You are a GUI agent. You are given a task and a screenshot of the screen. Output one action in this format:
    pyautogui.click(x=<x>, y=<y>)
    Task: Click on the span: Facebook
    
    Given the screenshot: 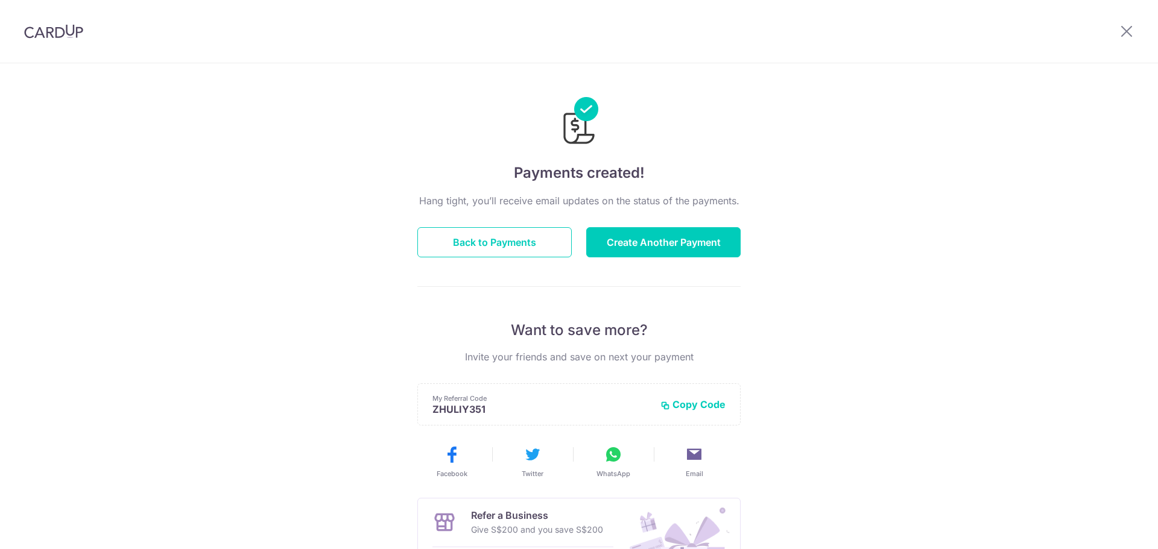 What is the action you would take?
    pyautogui.click(x=452, y=474)
    